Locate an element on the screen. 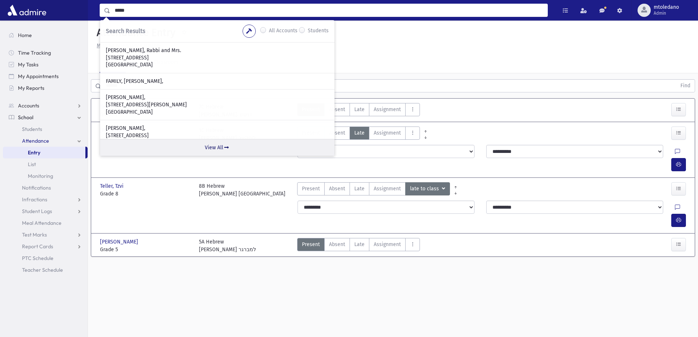 Image resolution: width=698 pixels, height=337 pixels. a: School is located at coordinates (45, 117).